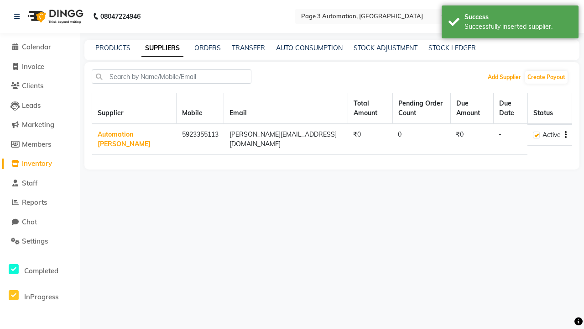 The image size is (584, 329). I want to click on span: Active, so click(552, 135).